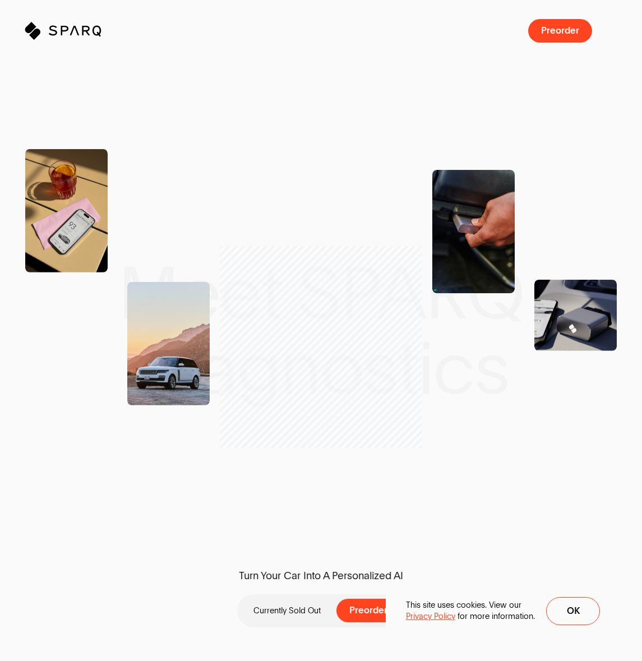 This screenshot has height=661, width=642. What do you see at coordinates (572, 611) in the screenshot?
I see `span: Ok` at bounding box center [572, 611].